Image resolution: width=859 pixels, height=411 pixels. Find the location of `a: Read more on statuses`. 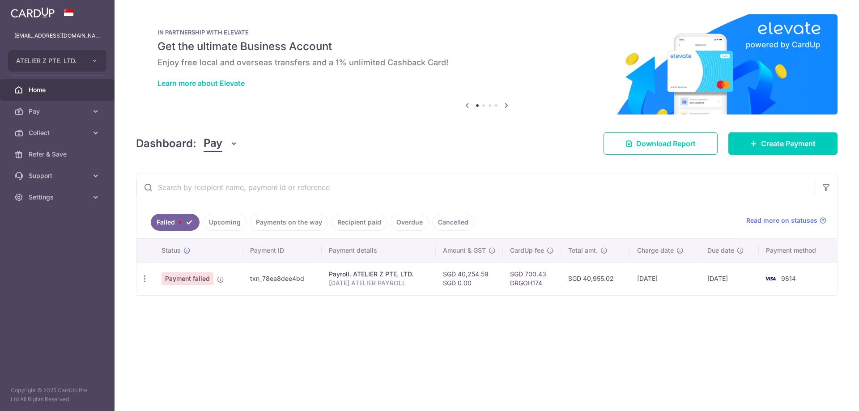

a: Read more on statuses is located at coordinates (786, 220).